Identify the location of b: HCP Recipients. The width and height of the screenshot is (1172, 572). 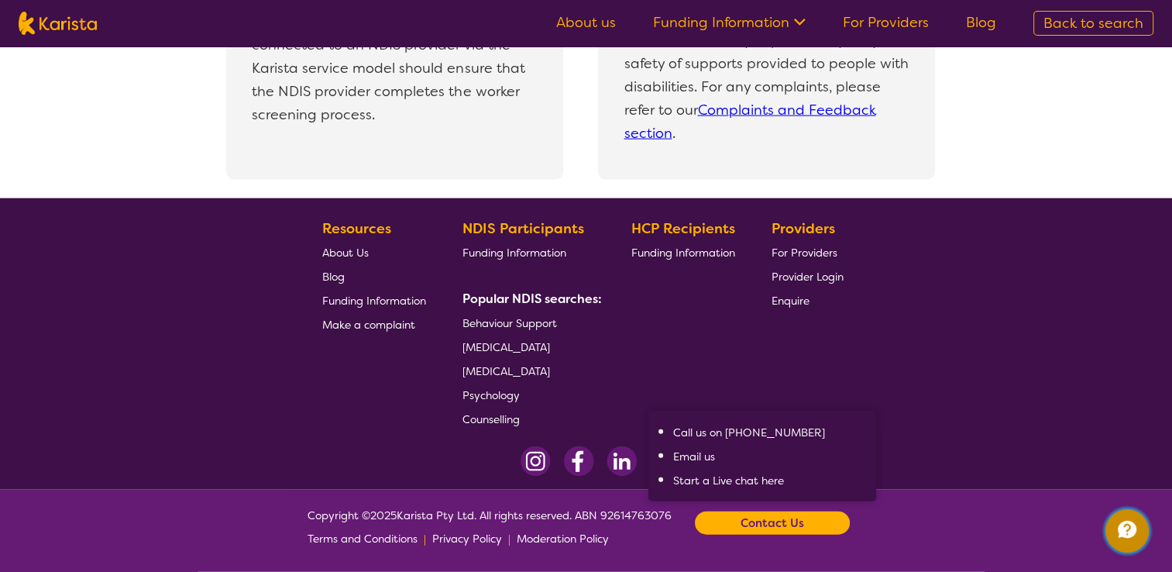
(683, 229).